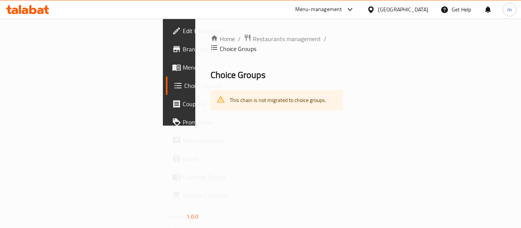 The width and height of the screenshot is (521, 228). Describe the element at coordinates (192, 217) in the screenshot. I see `span: 1.0.0` at that location.